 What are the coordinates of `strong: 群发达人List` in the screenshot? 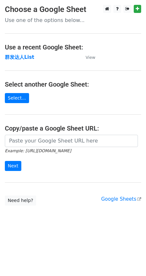 It's located at (19, 57).